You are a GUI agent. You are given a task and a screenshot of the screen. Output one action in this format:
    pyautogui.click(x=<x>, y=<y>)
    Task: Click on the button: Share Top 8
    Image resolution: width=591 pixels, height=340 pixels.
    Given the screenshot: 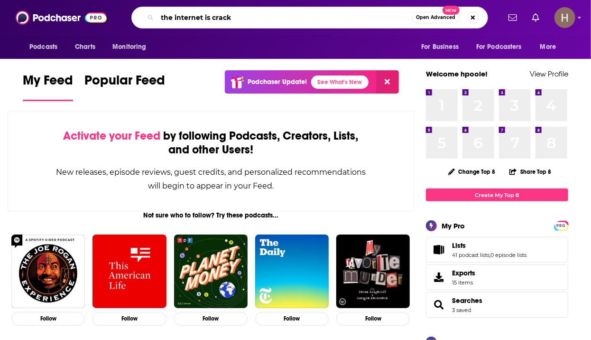 What is the action you would take?
    pyautogui.click(x=530, y=171)
    